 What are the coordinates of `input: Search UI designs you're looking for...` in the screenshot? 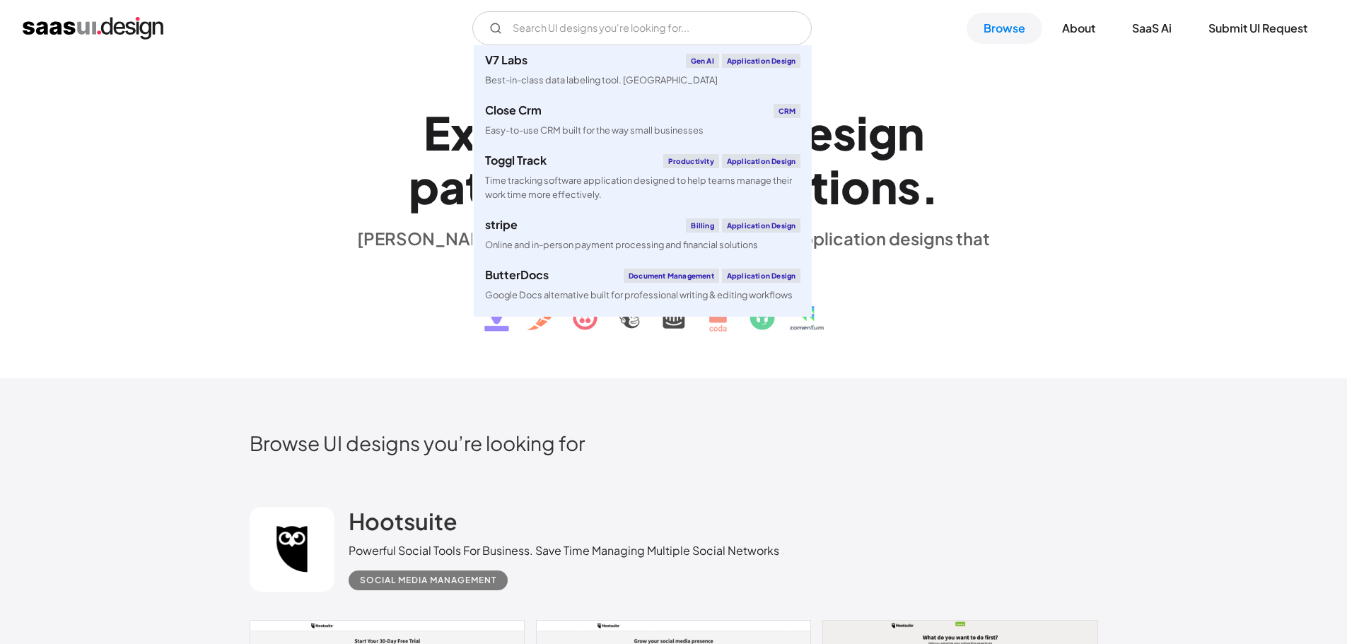 It's located at (642, 28).